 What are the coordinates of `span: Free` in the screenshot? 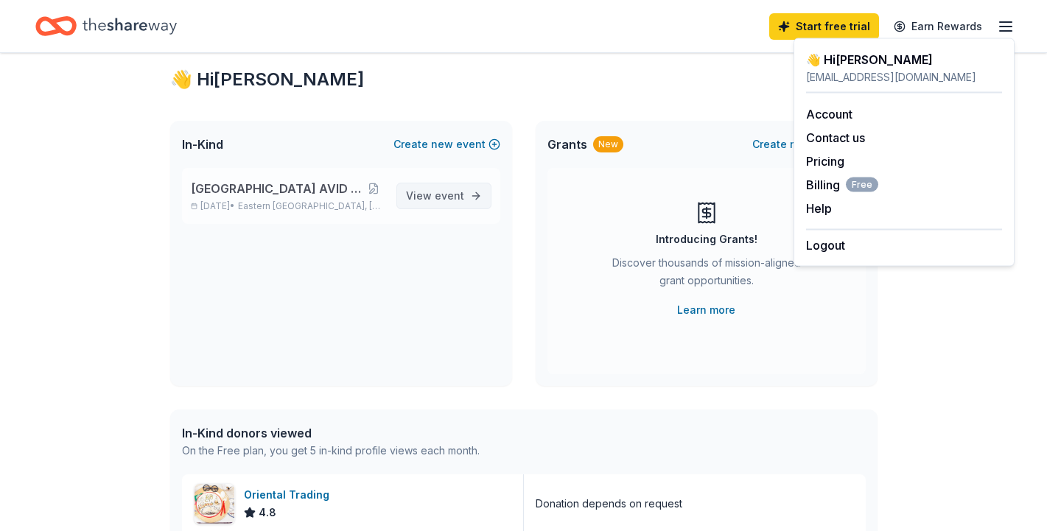 It's located at (862, 185).